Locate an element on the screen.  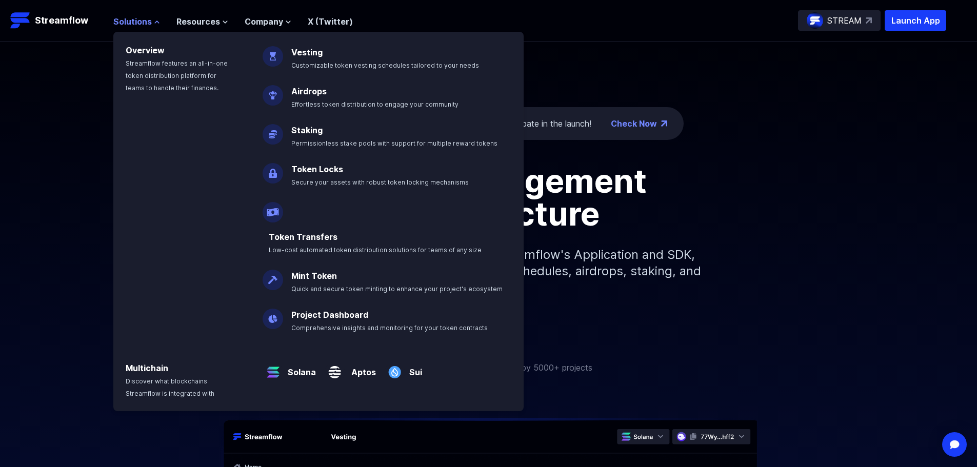
a: STREAM is located at coordinates (839, 21).